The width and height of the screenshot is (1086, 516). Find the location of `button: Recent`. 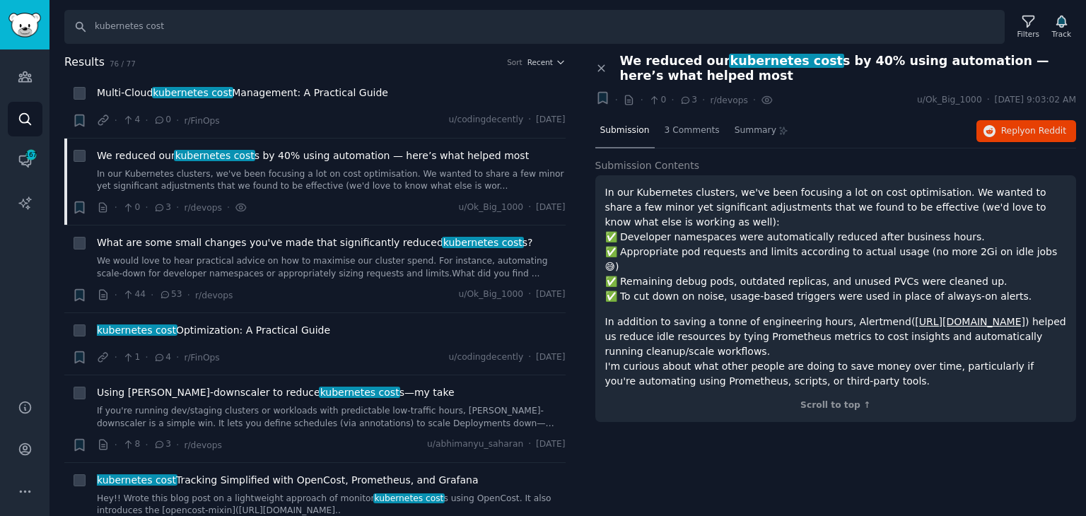

button: Recent is located at coordinates (546, 62).